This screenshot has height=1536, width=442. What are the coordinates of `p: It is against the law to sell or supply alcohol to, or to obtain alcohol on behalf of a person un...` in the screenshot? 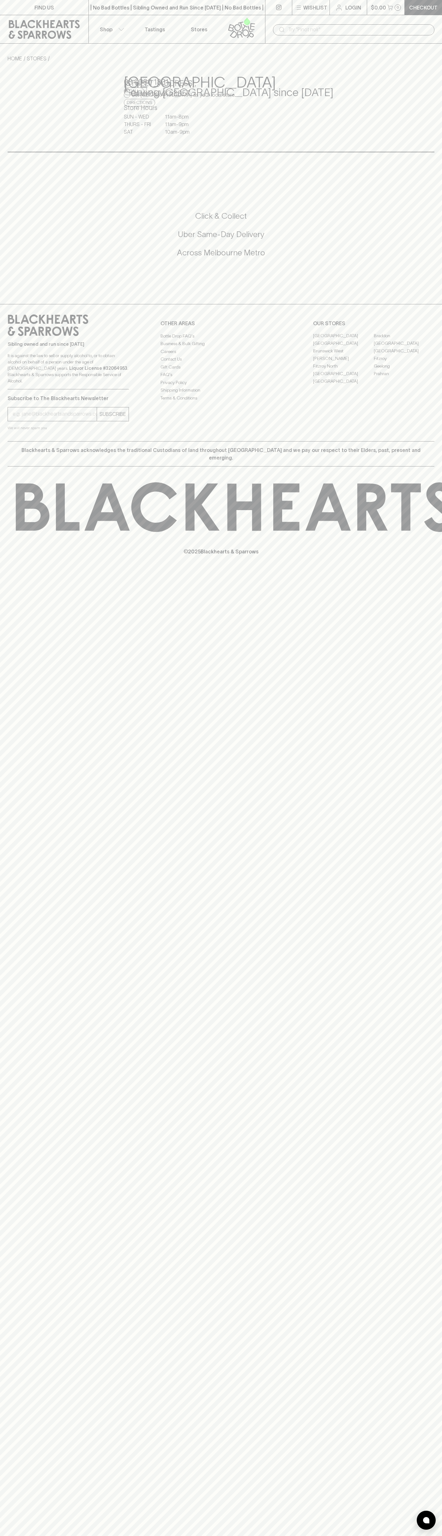 It's located at (68, 368).